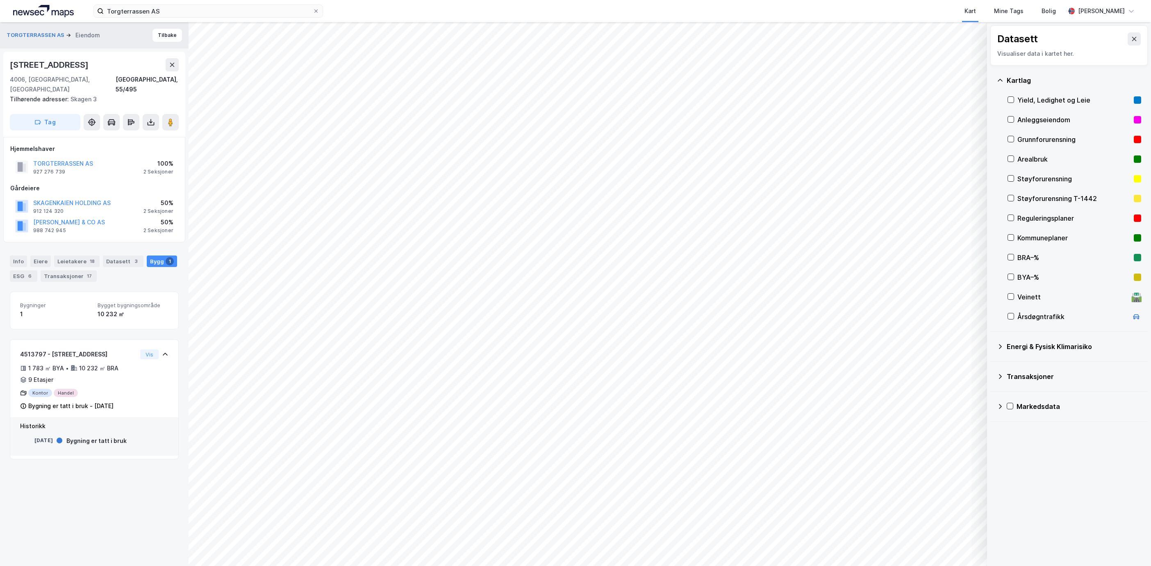  What do you see at coordinates (89, 276) in the screenshot?
I see `div: 17` at bounding box center [89, 276].